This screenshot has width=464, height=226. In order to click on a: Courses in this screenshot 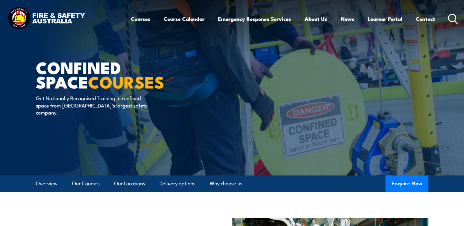, I will do `click(141, 19)`.